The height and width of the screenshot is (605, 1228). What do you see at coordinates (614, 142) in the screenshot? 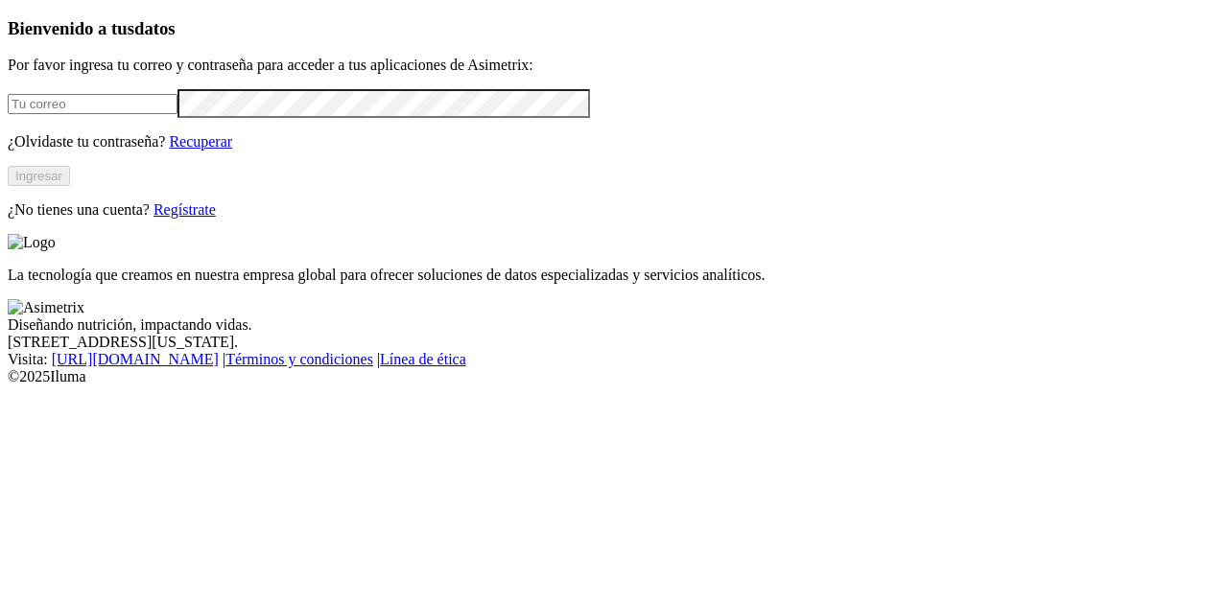
I see `p: ¿Olvidaste tu contraseña?` at bounding box center [614, 142].